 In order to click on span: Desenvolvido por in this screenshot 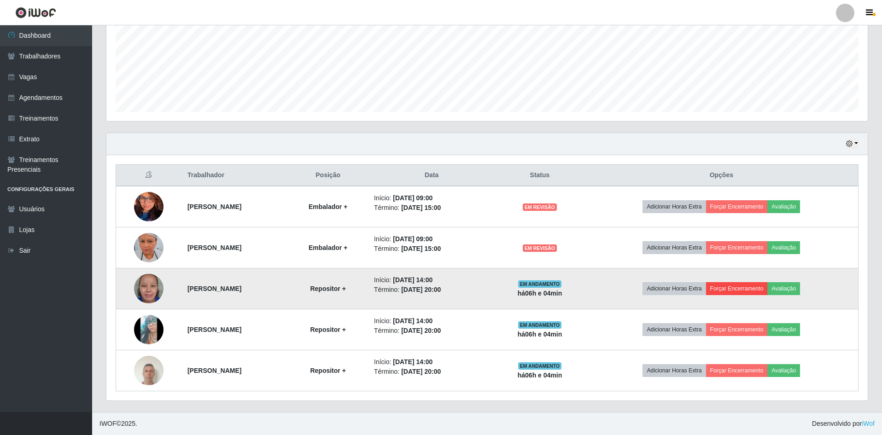, I will do `click(844, 424)`.